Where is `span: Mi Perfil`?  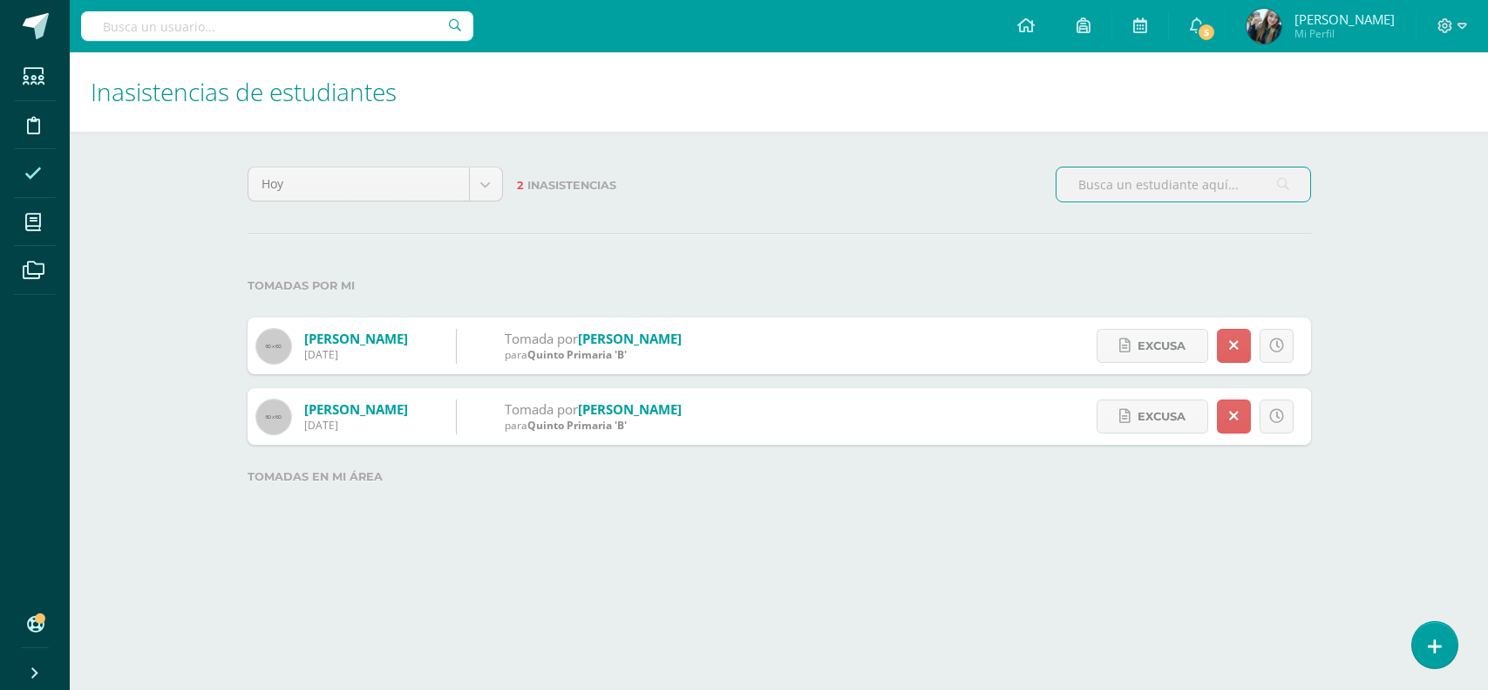 span: Mi Perfil is located at coordinates (1344, 33).